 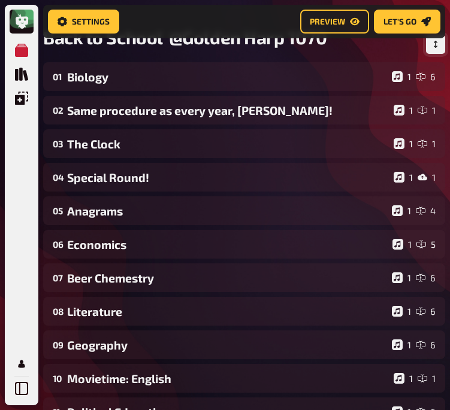 I want to click on div: 07, so click(x=57, y=278).